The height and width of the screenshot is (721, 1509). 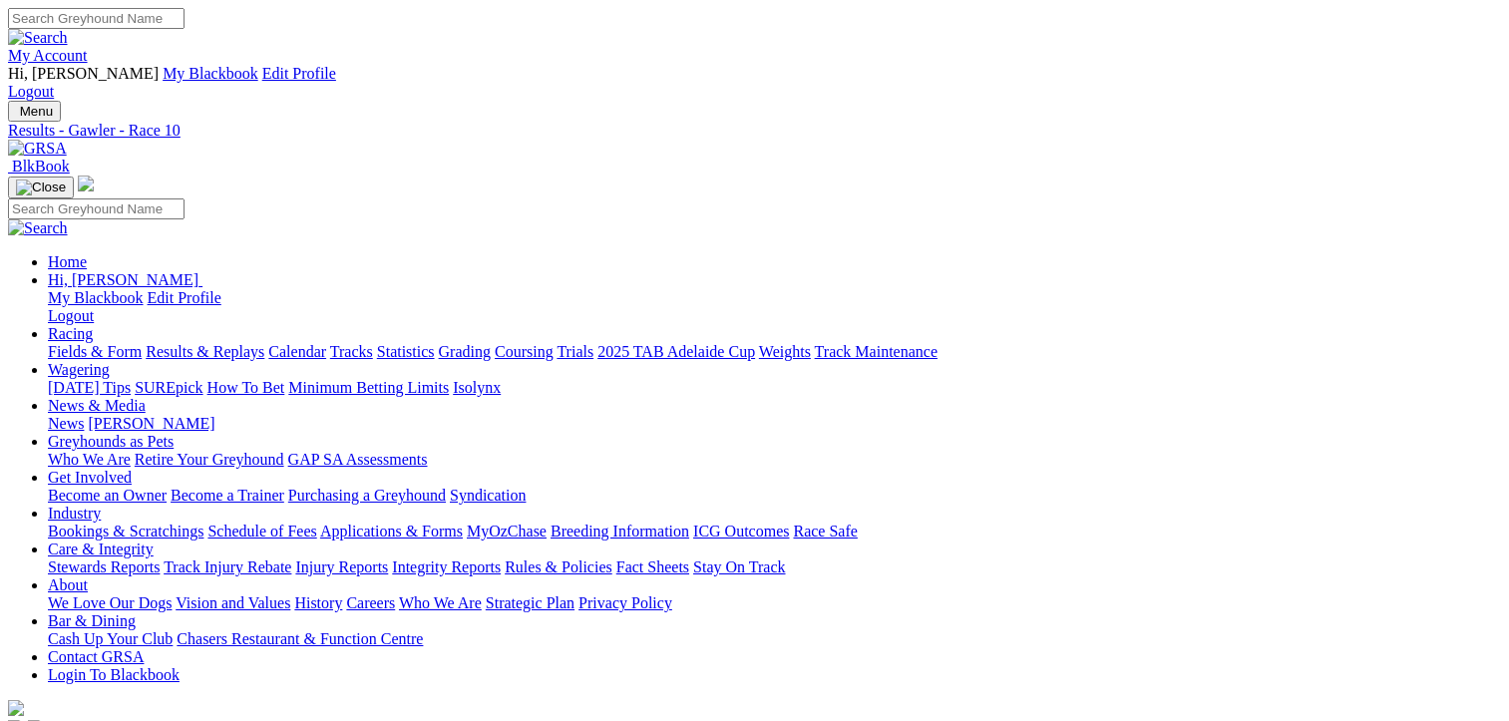 I want to click on a: Cash Up Your Club, so click(x=110, y=638).